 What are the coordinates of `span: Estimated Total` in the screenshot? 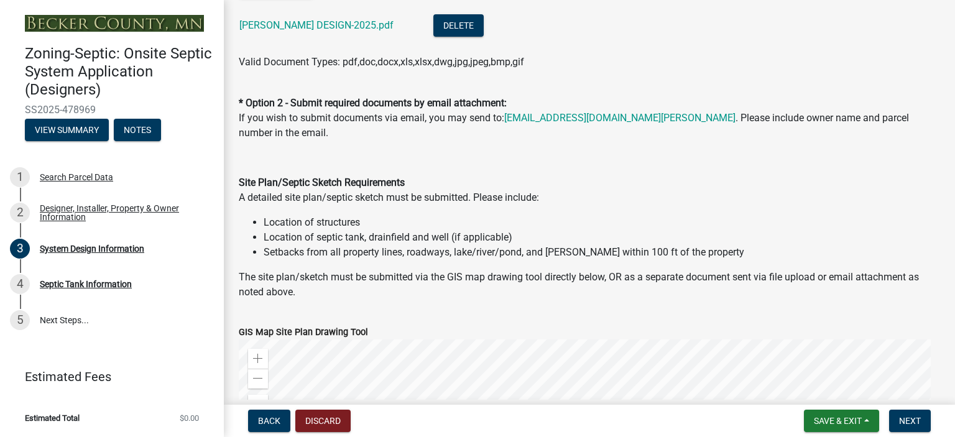 It's located at (52, 418).